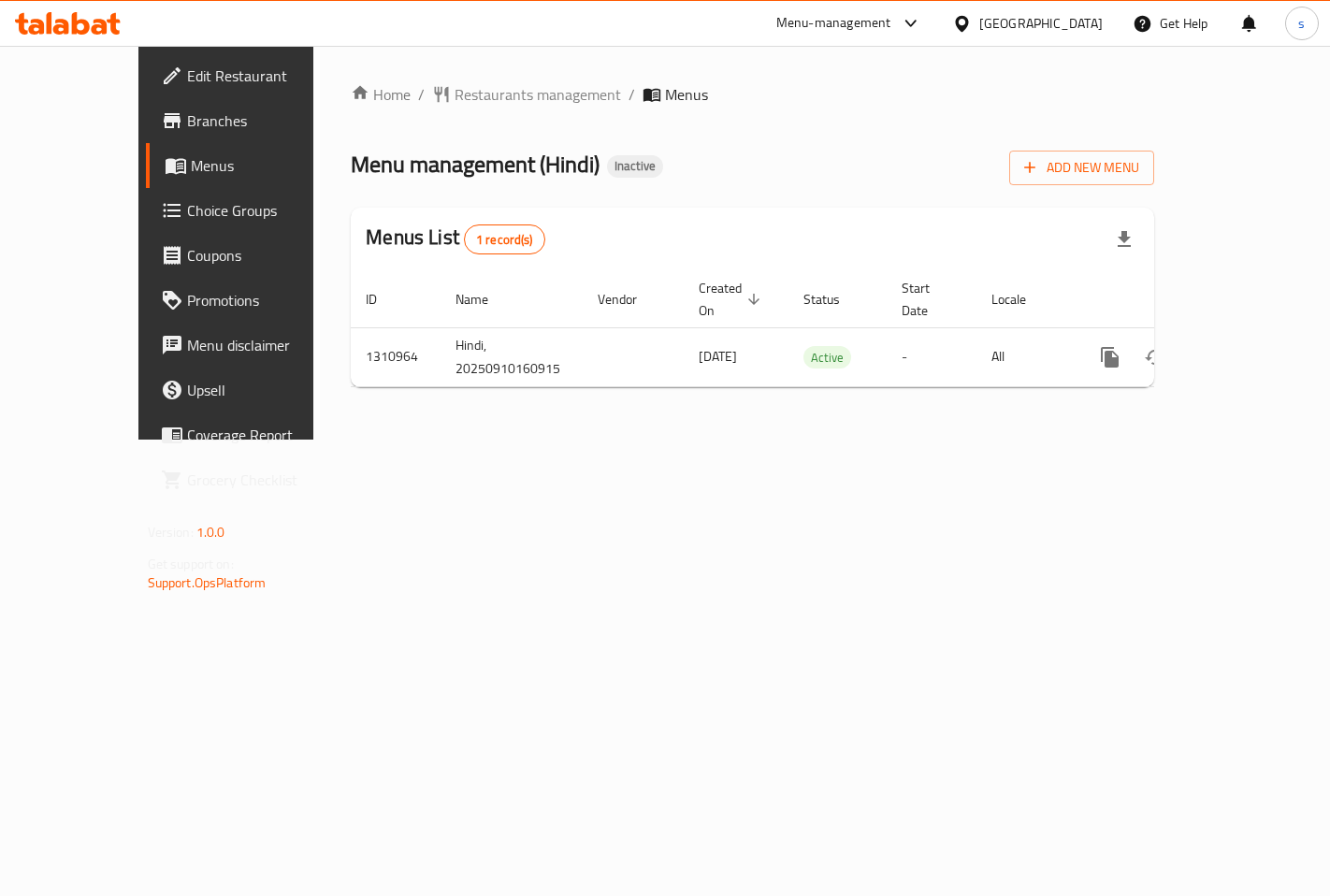  I want to click on h2: Menus List, so click(454, 238).